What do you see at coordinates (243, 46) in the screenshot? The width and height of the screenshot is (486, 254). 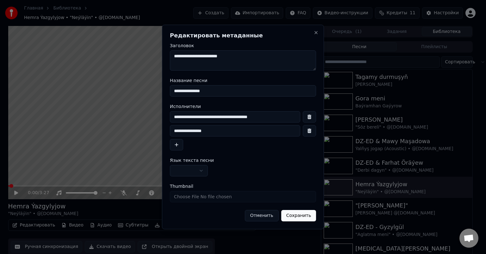 I see `label: Заголовок` at bounding box center [243, 46].